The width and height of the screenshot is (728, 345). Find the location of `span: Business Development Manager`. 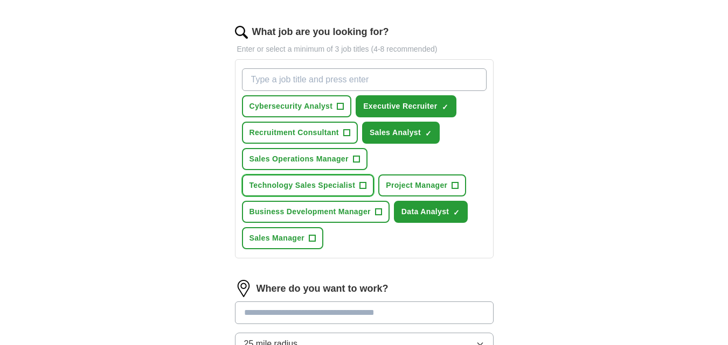

span: Business Development Manager is located at coordinates (310, 212).